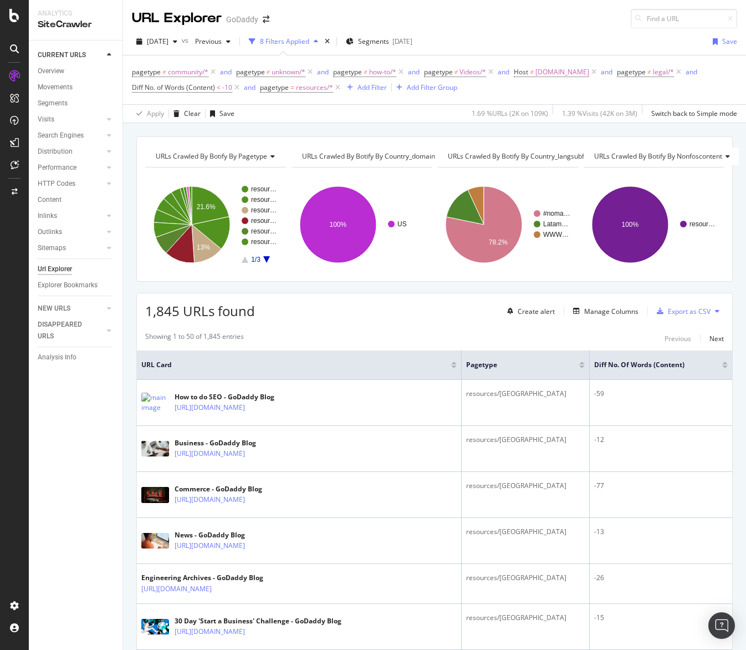  What do you see at coordinates (234, 489) in the screenshot?
I see `div: Commerce - GoDaddy Blog` at bounding box center [234, 489].